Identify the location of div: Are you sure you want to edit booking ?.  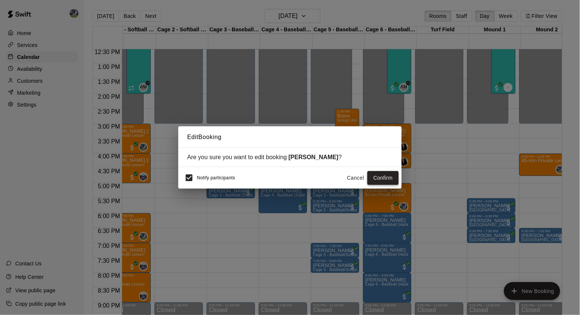
(290, 157).